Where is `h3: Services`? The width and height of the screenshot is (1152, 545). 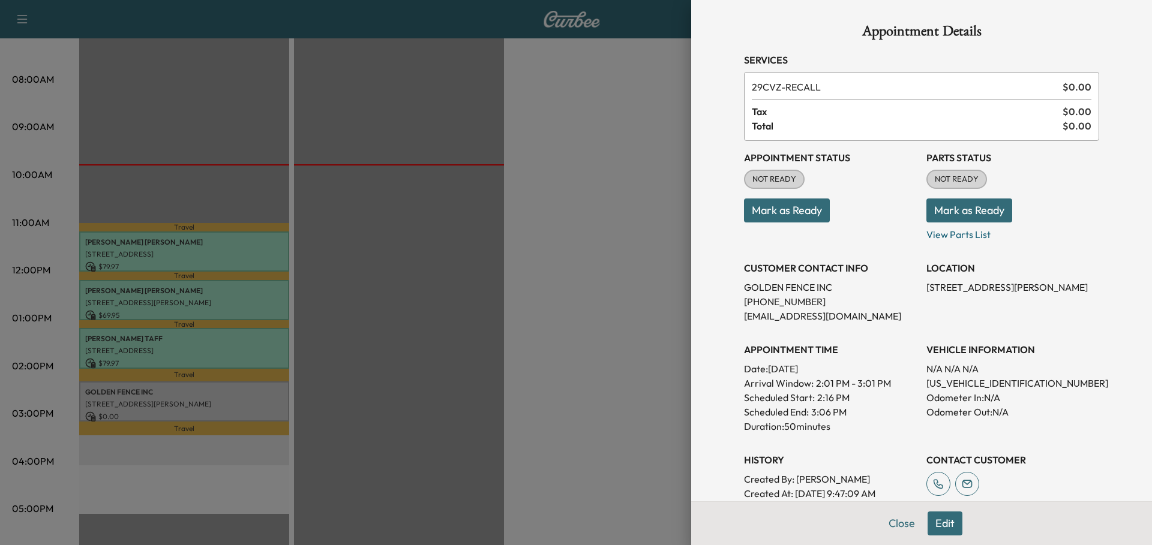 h3: Services is located at coordinates (921, 60).